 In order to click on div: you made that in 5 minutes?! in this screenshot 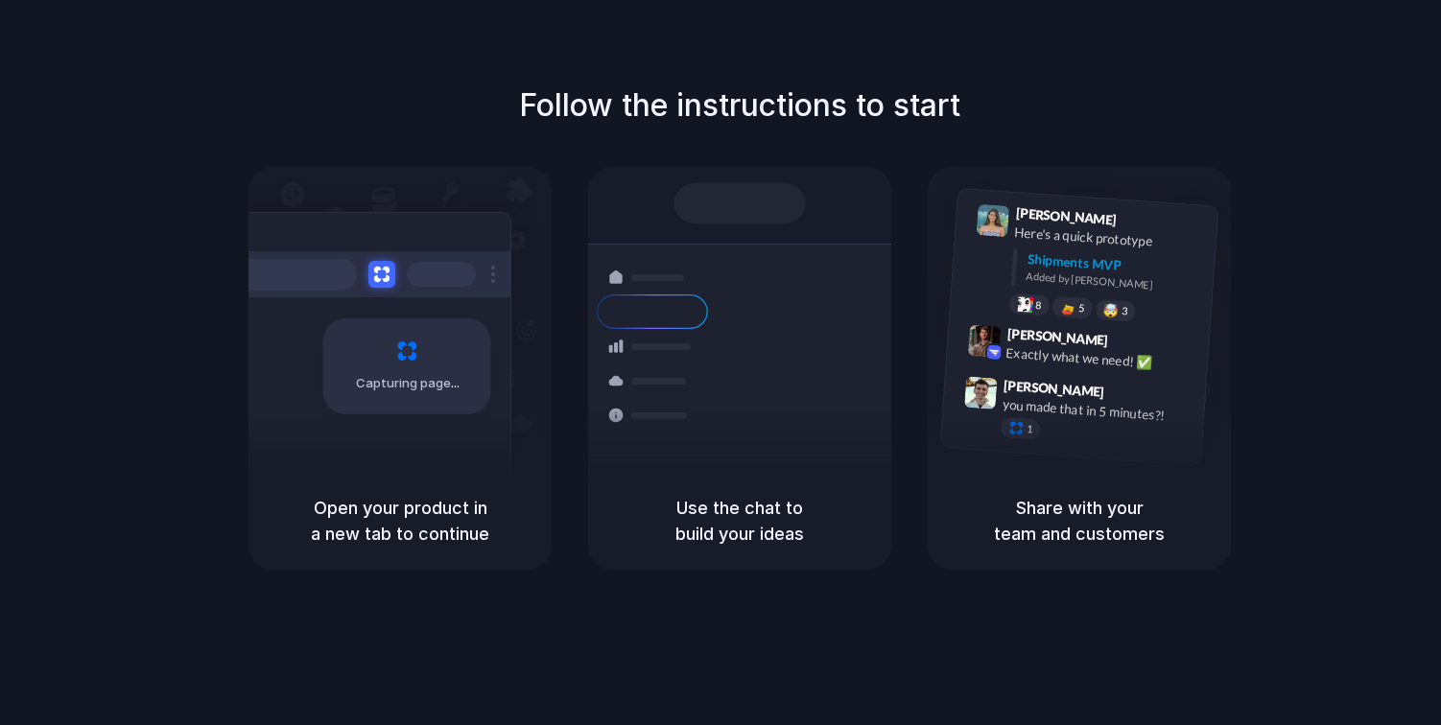, I will do `click(1098, 411)`.